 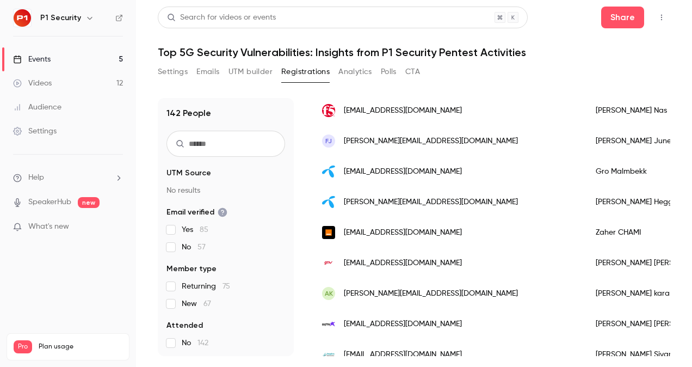 I want to click on span: Attended, so click(x=184, y=325).